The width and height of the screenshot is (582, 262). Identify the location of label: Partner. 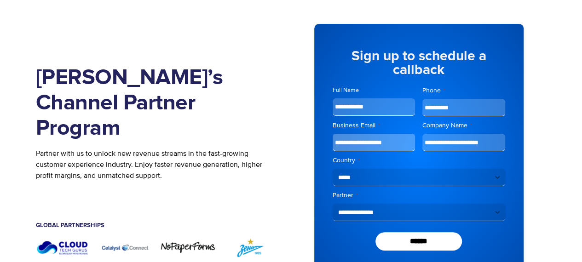
(419, 196).